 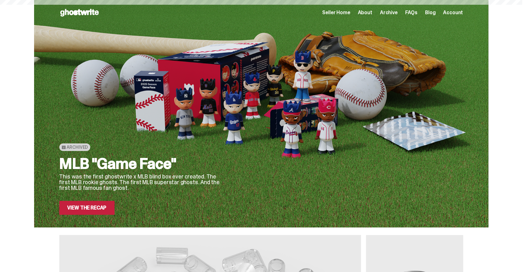 What do you see at coordinates (412, 13) in the screenshot?
I see `span: FAQs` at bounding box center [412, 13].